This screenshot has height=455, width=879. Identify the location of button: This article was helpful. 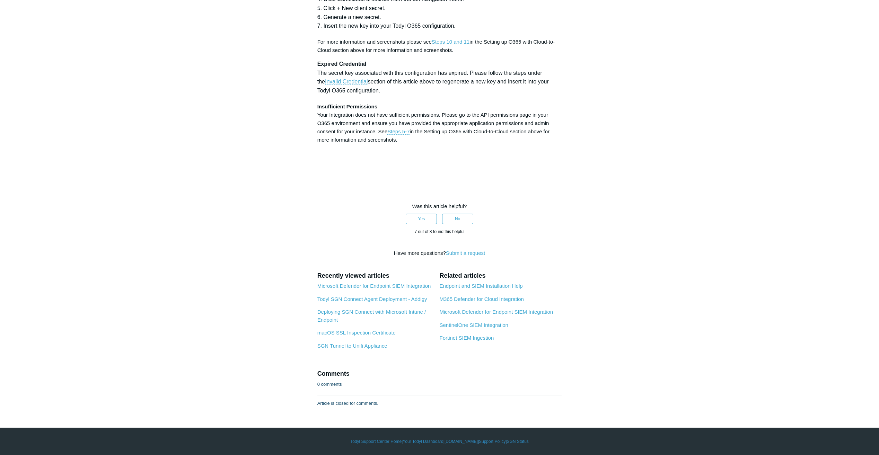
(421, 219).